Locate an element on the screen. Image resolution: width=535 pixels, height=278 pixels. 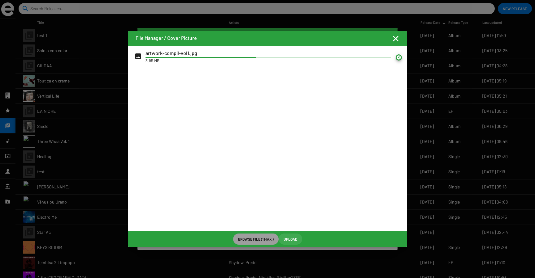
h3: File Manager / Cover Picture is located at coordinates (166, 38).